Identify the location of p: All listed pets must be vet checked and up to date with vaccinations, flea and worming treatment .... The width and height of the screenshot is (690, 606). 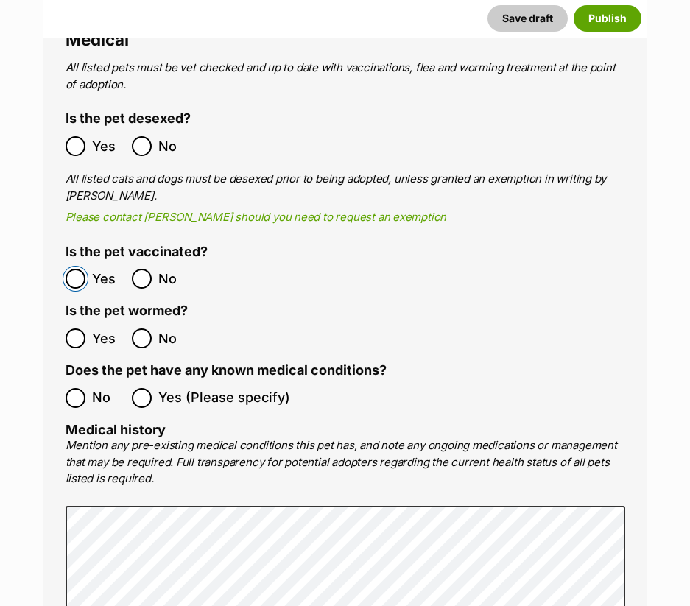
(346, 76).